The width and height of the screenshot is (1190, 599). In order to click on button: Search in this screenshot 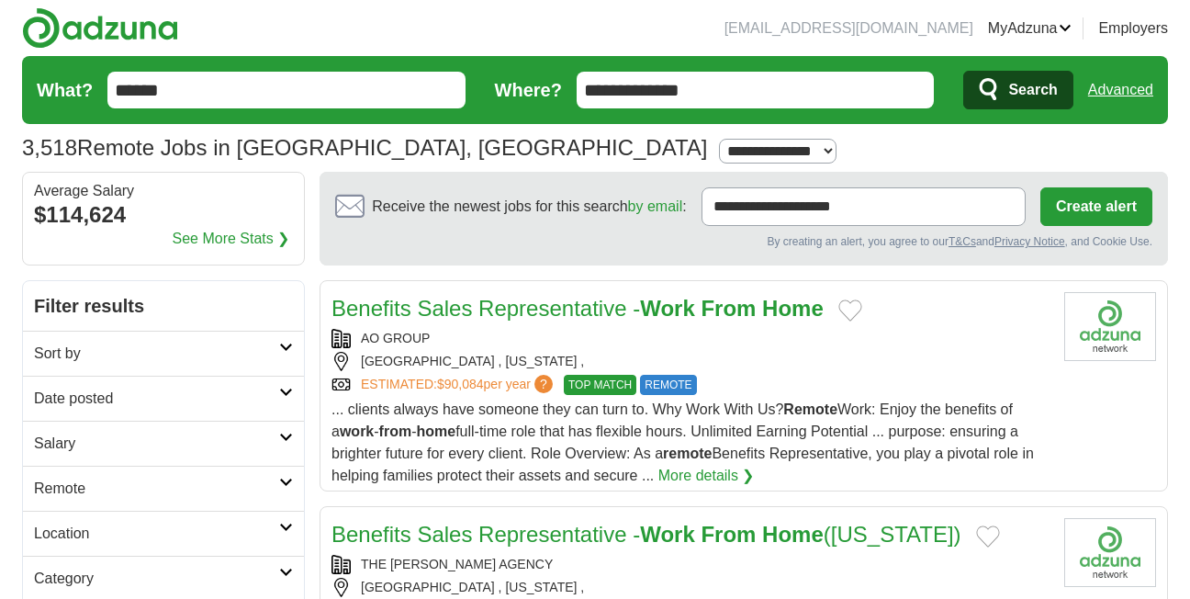, I will do `click(1017, 90)`.